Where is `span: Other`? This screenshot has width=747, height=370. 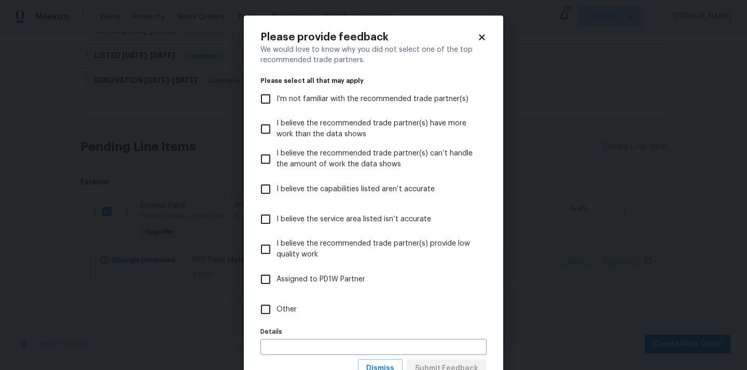
span: Other is located at coordinates (286, 310).